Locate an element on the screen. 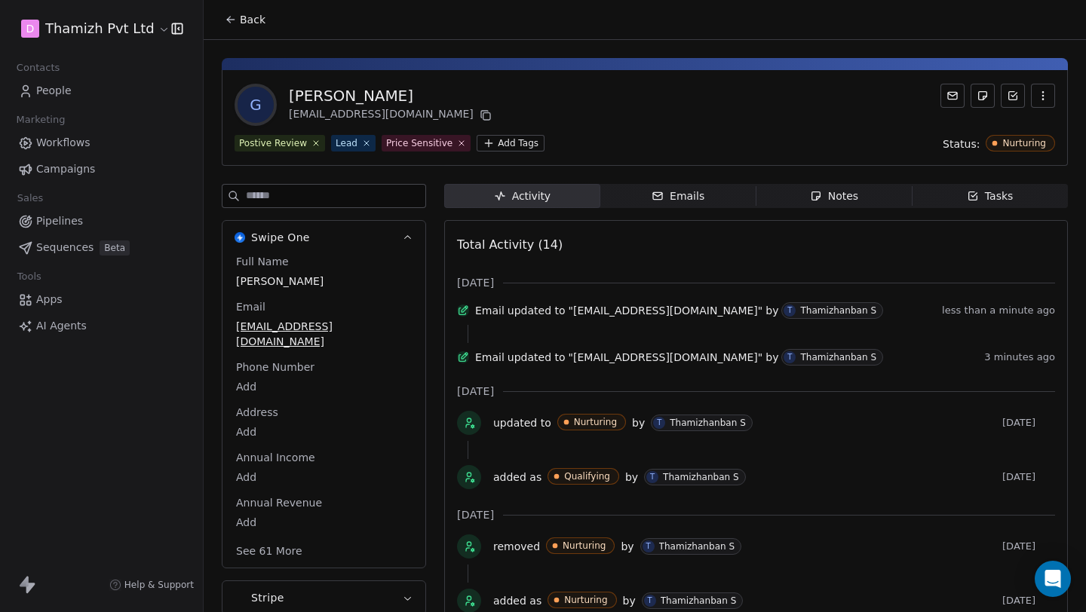 The height and width of the screenshot is (612, 1086). div: Qualifying is located at coordinates (587, 477).